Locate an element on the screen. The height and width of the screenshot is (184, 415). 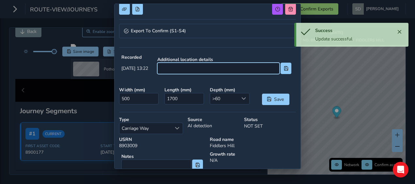
strong: Road name is located at coordinates (253, 139).